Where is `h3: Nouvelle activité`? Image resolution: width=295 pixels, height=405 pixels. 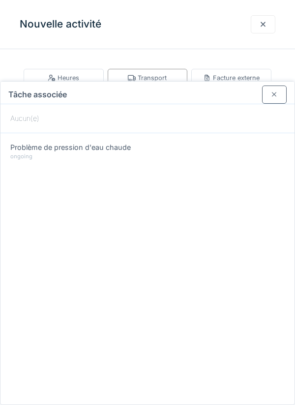 h3: Nouvelle activité is located at coordinates (60, 24).